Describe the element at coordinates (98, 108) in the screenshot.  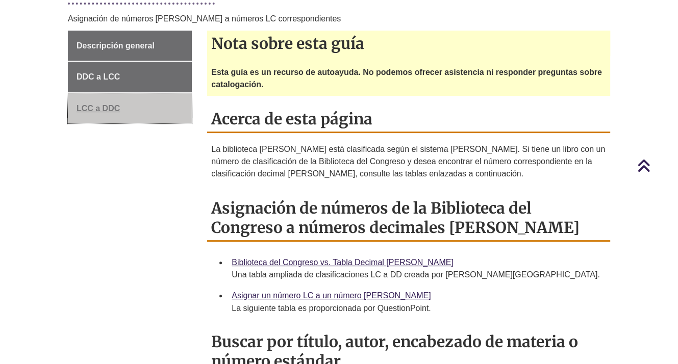
I see `font: LCC a DDC` at that location.